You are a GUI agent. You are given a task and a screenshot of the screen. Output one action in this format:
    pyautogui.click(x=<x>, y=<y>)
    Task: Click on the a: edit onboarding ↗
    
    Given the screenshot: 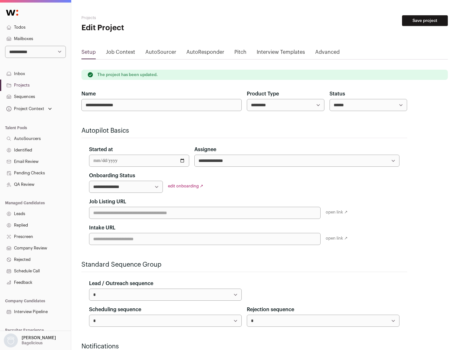 What is the action you would take?
    pyautogui.click(x=185, y=186)
    